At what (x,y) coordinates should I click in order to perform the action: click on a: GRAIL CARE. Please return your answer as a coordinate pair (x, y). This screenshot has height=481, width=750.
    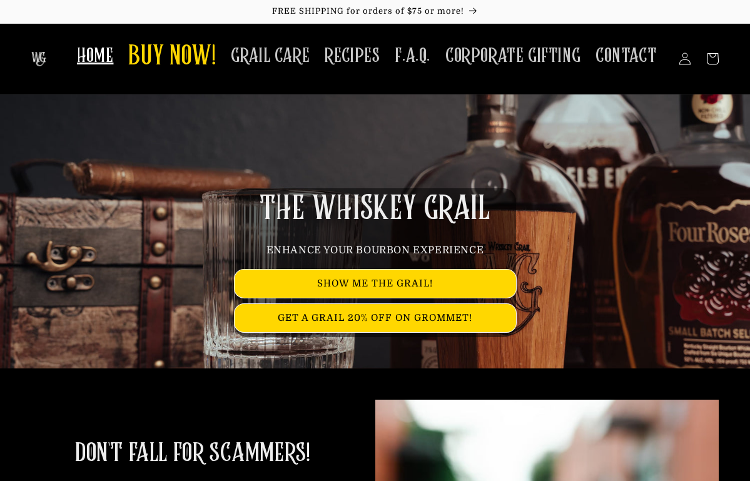
    Looking at the image, I should click on (270, 56).